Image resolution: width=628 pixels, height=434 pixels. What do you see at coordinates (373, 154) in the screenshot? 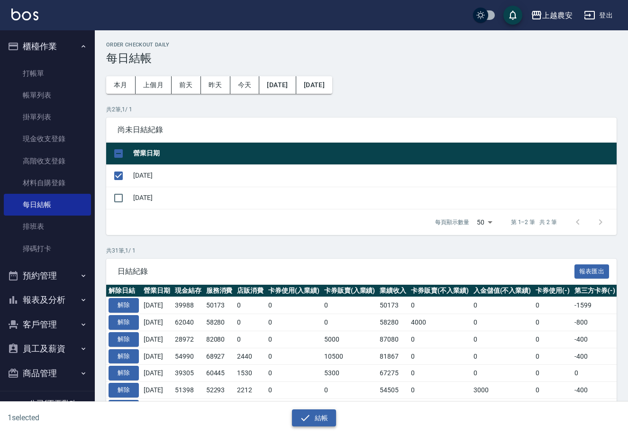
I see `th: 營業日期` at bounding box center [373, 154].